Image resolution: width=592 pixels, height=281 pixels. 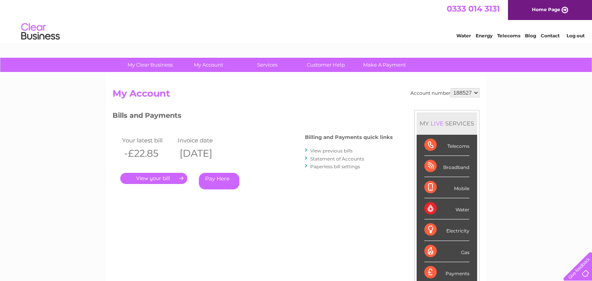 I want to click on span: 0333 014 3131, so click(x=473, y=8).